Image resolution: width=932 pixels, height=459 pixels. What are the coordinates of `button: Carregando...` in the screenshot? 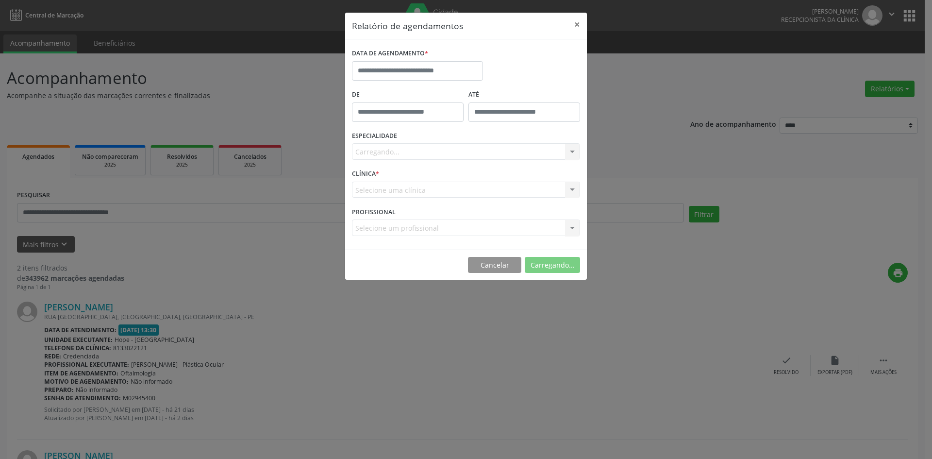 It's located at (552, 265).